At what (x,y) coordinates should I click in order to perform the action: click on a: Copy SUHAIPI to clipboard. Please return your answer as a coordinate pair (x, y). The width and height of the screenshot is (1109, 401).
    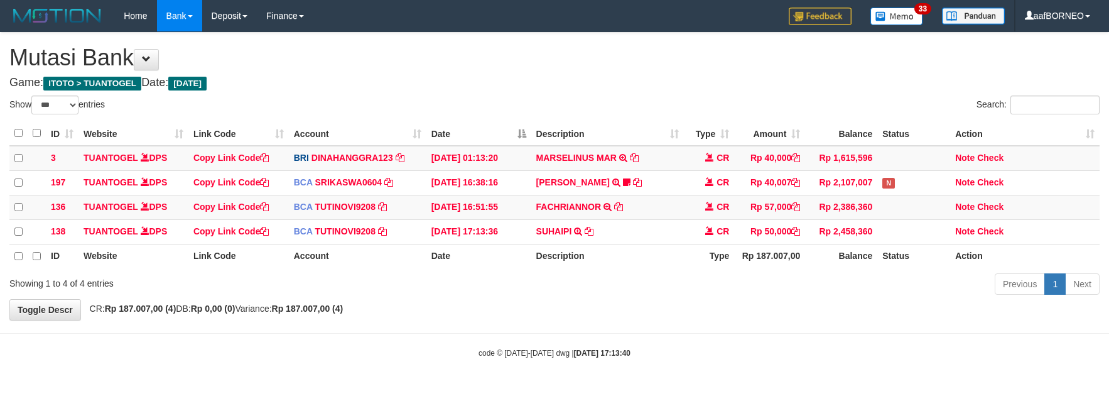
    Looking at the image, I should click on (589, 231).